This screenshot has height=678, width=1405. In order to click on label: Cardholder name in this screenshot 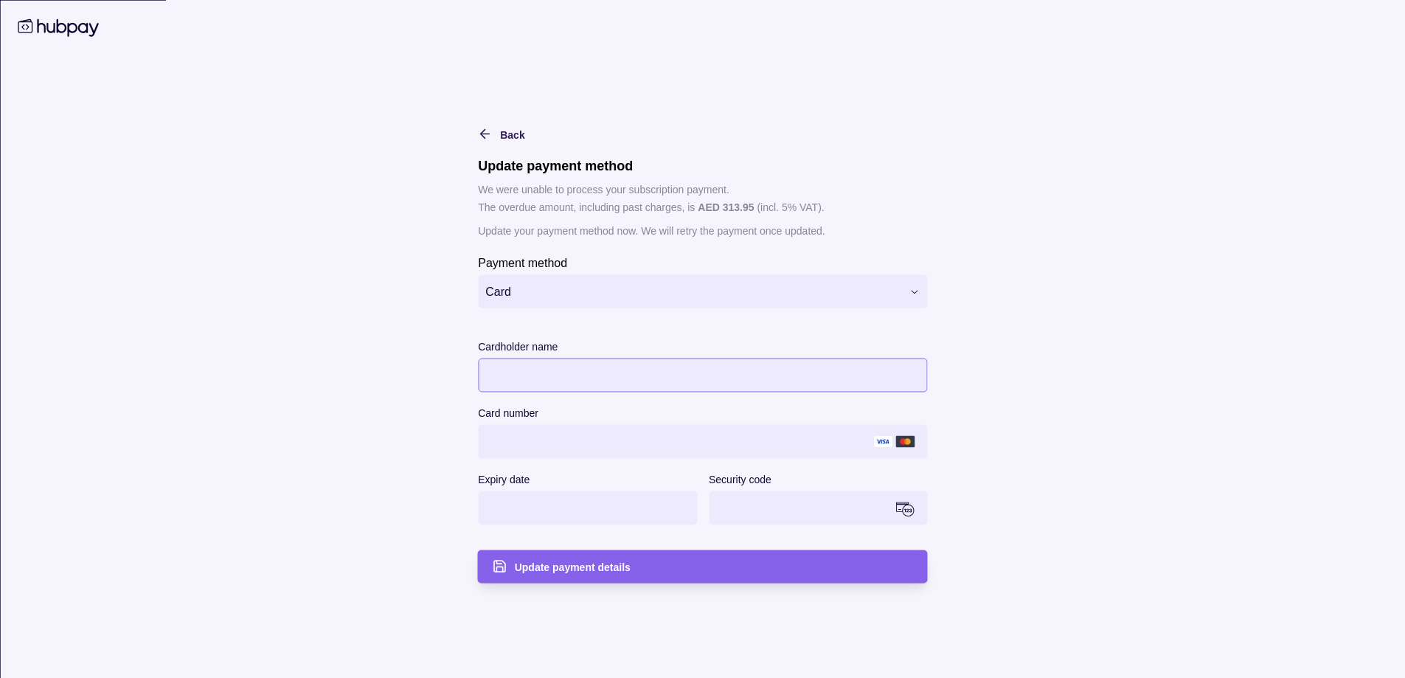, I will do `click(518, 346)`.